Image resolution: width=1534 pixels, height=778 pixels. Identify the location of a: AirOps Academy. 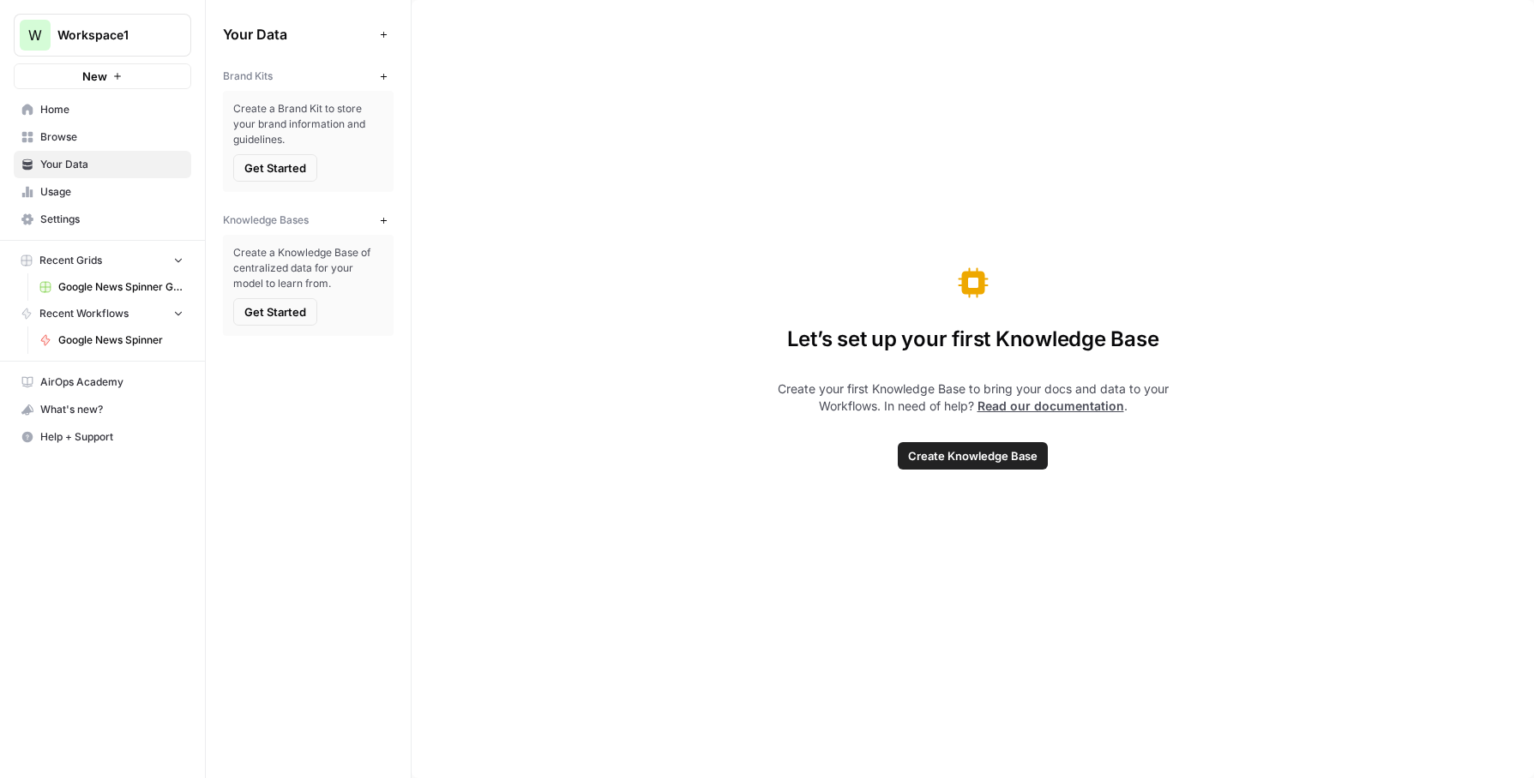
(102, 382).